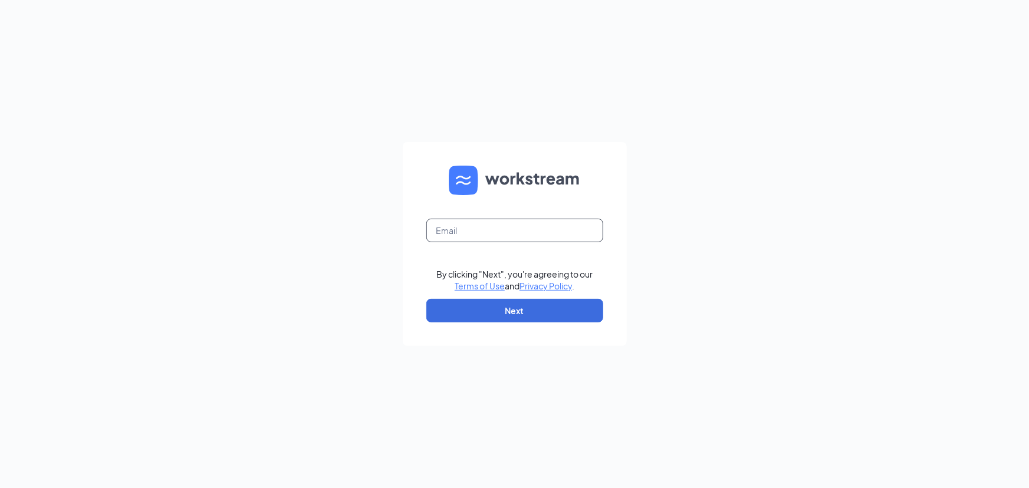 Image resolution: width=1029 pixels, height=488 pixels. Describe the element at coordinates (545, 286) in the screenshot. I see `a: Privacy Policy` at that location.